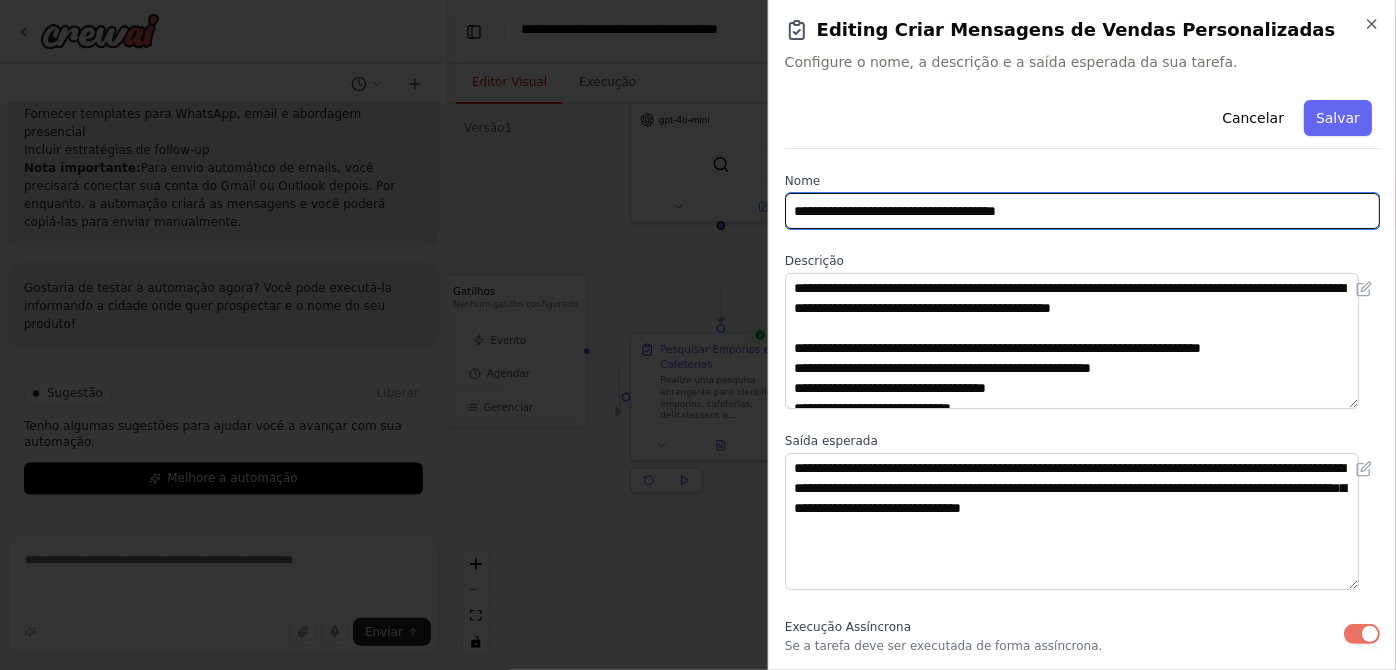 This screenshot has width=1396, height=670. I want to click on font: Cancelar, so click(1253, 118).